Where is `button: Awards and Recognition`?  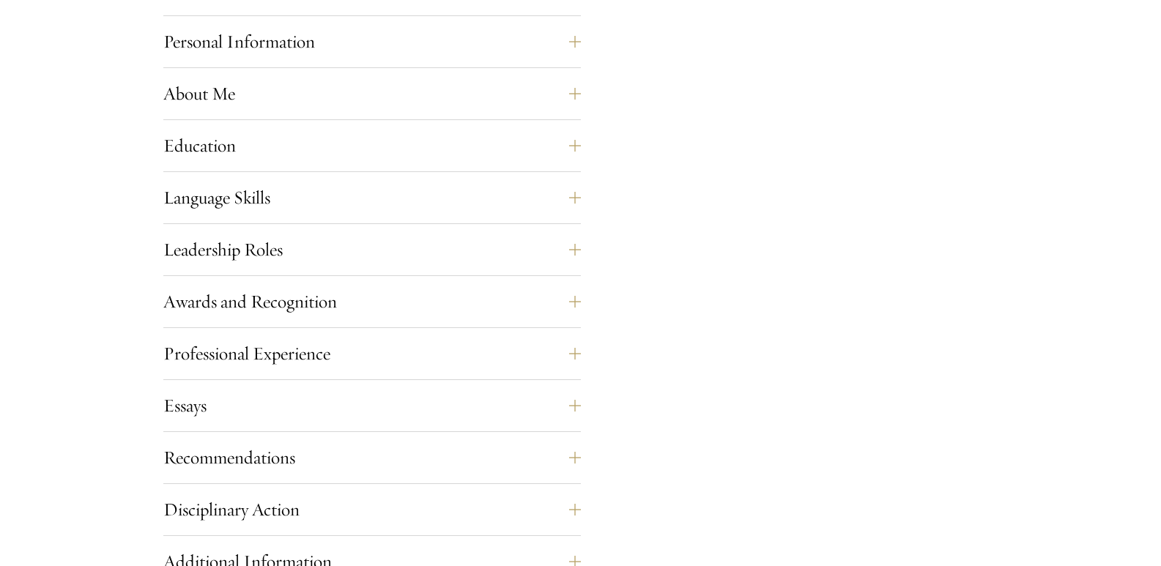
button: Awards and Recognition is located at coordinates (372, 302).